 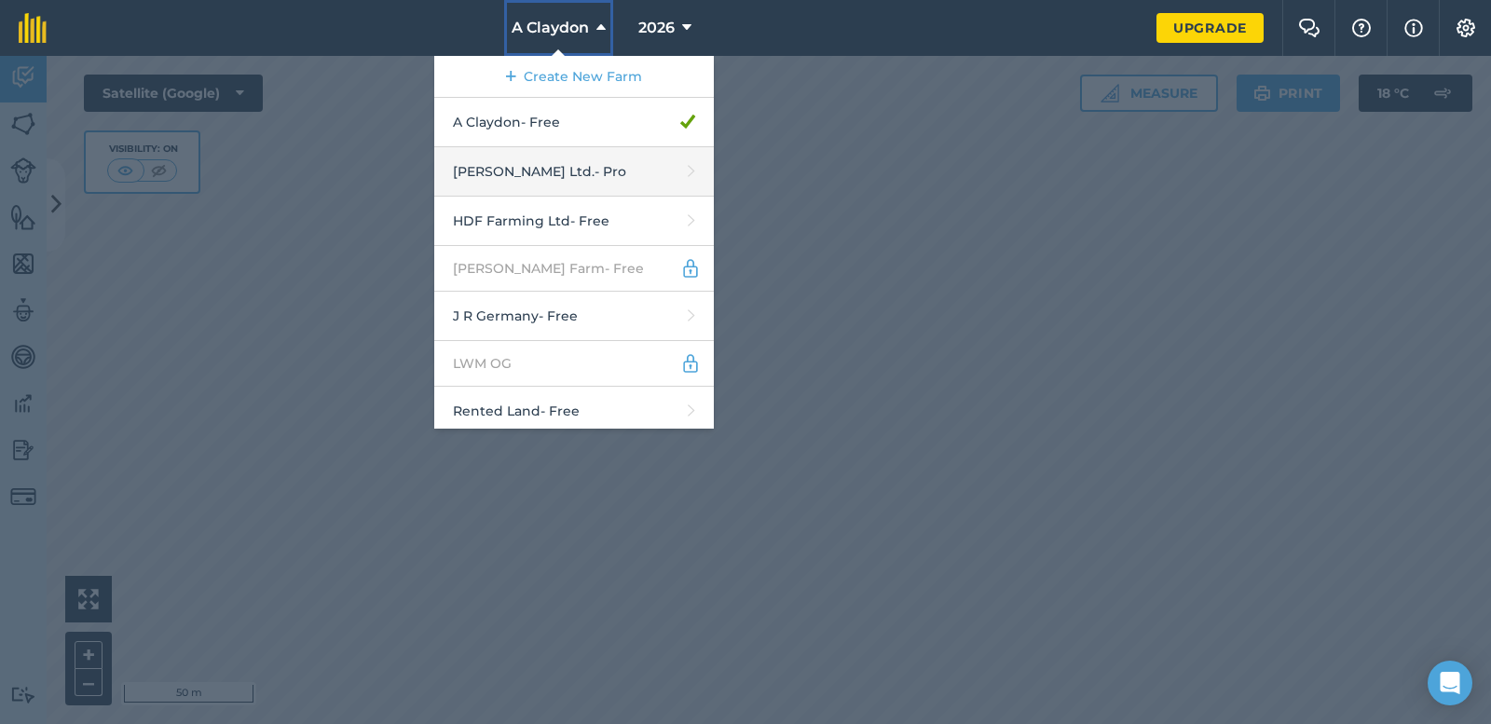 What do you see at coordinates (1413, 28) in the screenshot?
I see `img: svg+xml;base64,PHN2ZyB4bWxucz0iaHR0cDovL3d3dy53My5vcmcvMjAwMC9zdmciIHdpZHRoPSIxNyIgaGVpZ2h0PSIxNy...` at bounding box center [1413, 28].